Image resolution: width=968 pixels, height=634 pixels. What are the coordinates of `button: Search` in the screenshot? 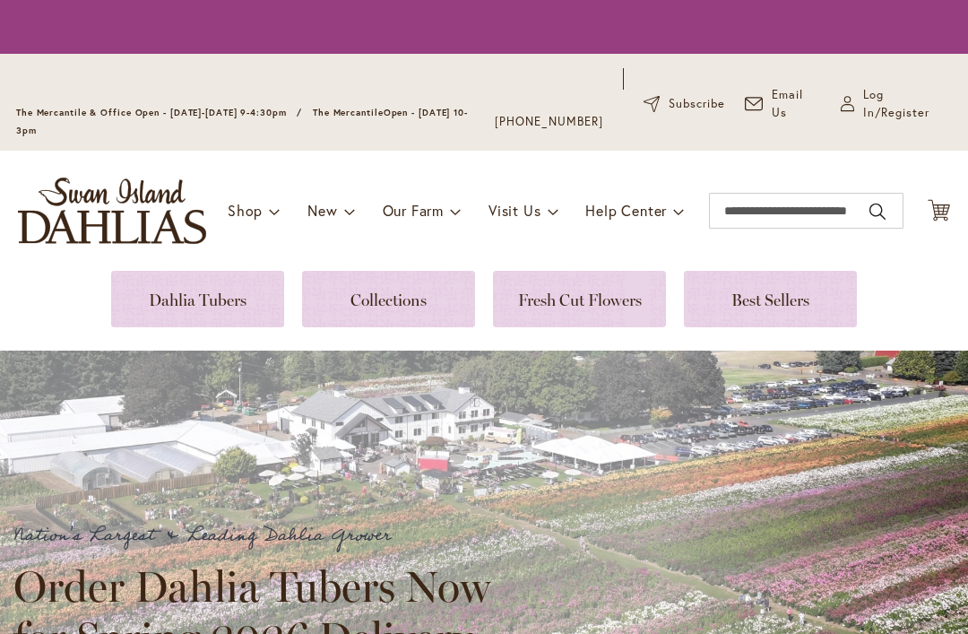 It's located at (878, 212).